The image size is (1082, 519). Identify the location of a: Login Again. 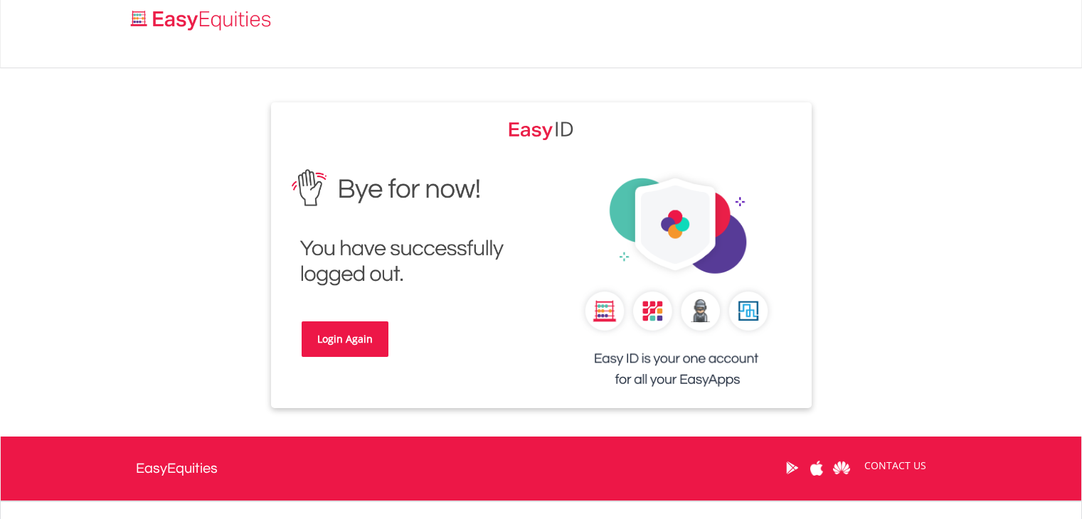
(345, 339).